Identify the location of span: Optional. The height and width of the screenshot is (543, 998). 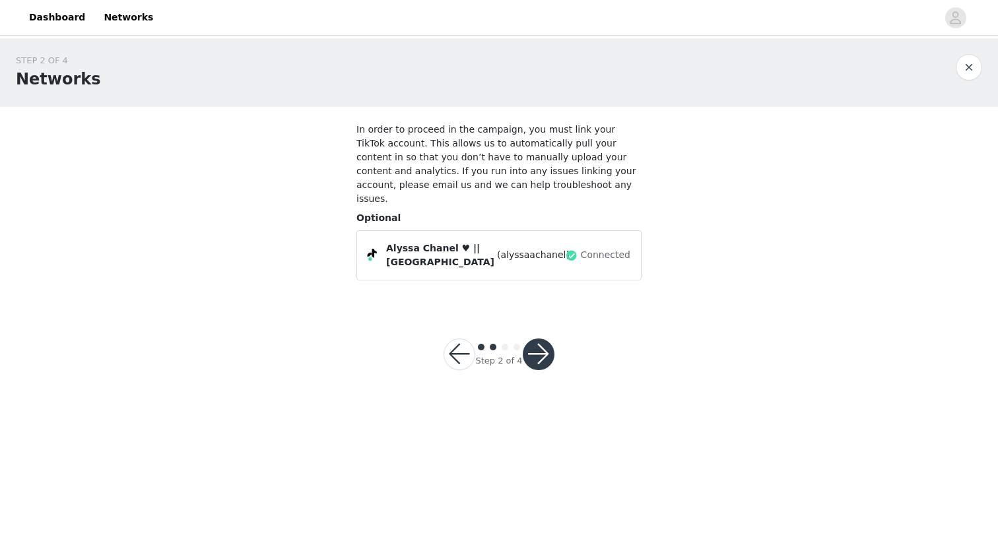
(378, 218).